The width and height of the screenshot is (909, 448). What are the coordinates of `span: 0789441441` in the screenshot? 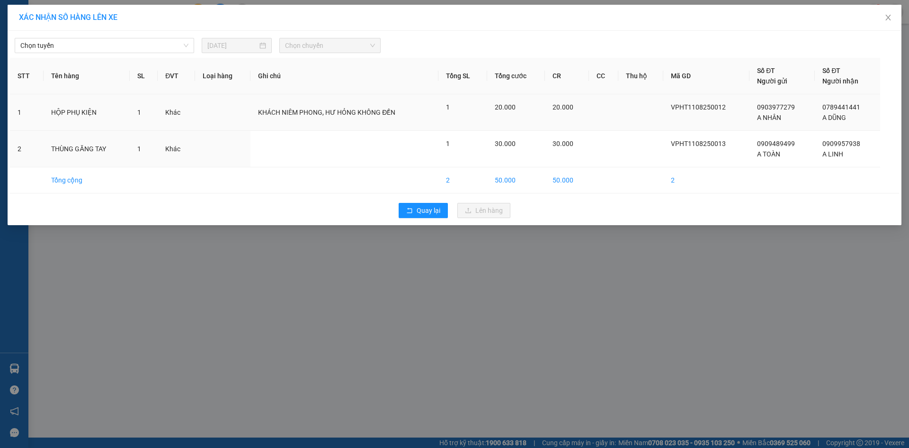 It's located at (842, 107).